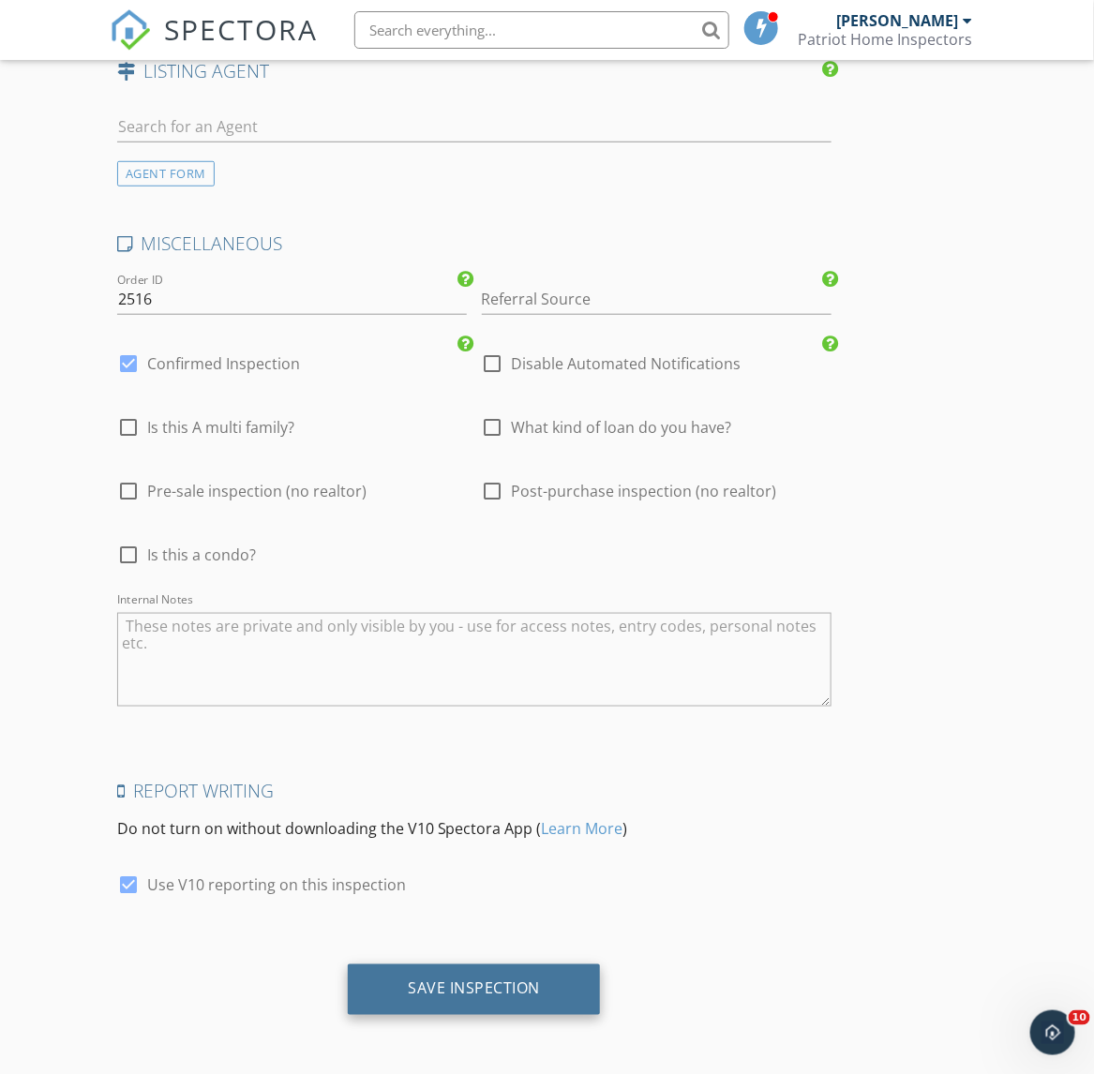  I want to click on span: Is this A multi family?, so click(220, 428).